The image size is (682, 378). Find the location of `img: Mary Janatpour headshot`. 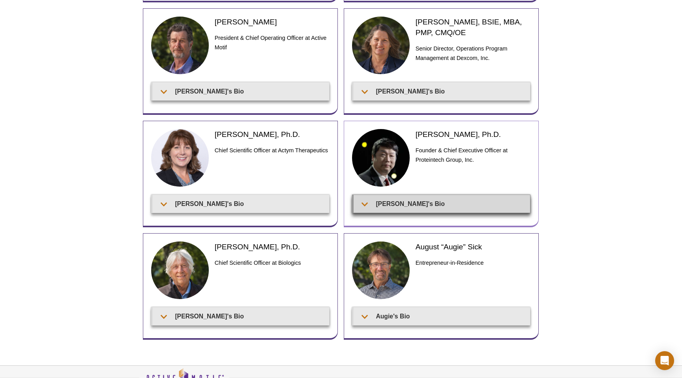

img: Mary Janatpour headshot is located at coordinates (180, 158).